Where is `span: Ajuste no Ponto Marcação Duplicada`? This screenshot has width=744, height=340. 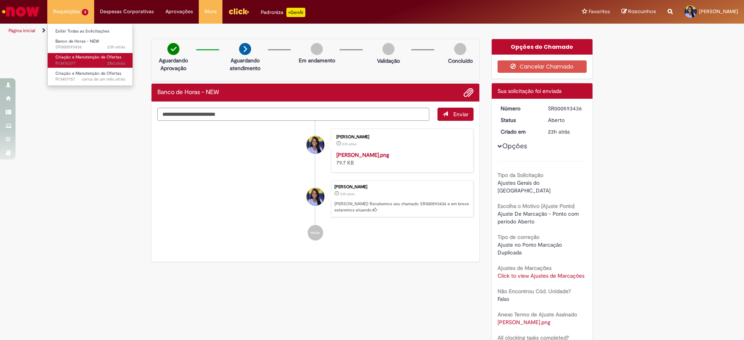 span: Ajuste no Ponto Marcação Duplicada is located at coordinates (530, 249).